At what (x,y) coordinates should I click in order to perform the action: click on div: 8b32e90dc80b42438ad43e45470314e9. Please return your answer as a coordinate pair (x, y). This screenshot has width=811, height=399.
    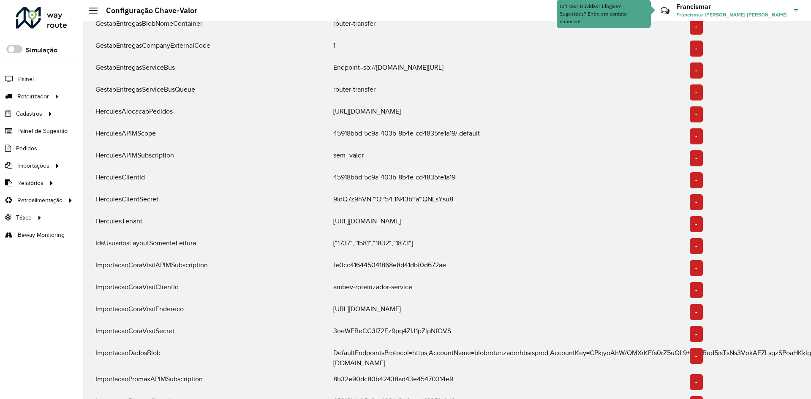
    Looking at the image, I should click on (506, 382).